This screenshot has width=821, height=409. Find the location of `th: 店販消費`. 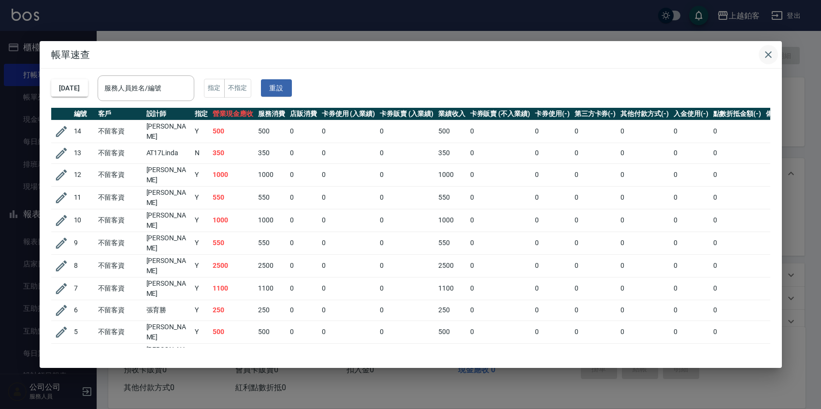

th: 店販消費 is located at coordinates (303, 114).